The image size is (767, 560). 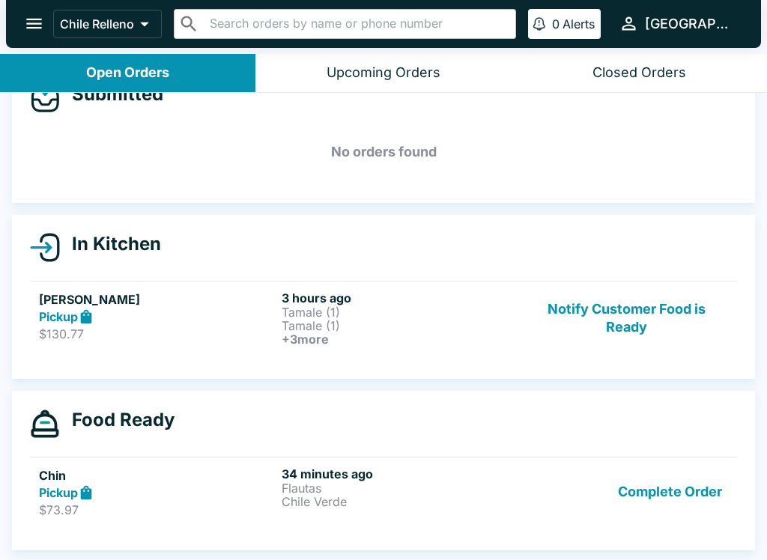 What do you see at coordinates (400, 502) in the screenshot?
I see `p: Chile Verde` at bounding box center [400, 502].